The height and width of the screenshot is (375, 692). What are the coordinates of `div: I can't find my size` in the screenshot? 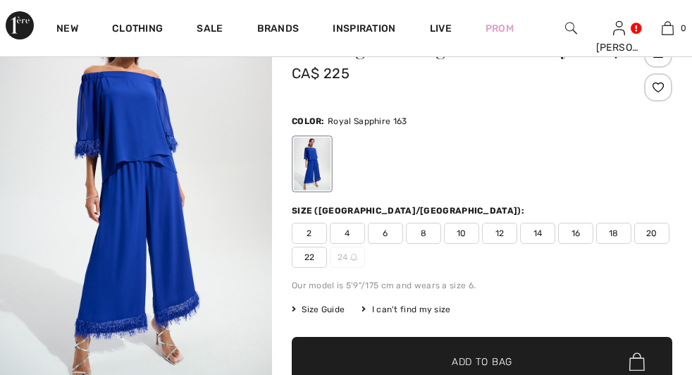 It's located at (406, 309).